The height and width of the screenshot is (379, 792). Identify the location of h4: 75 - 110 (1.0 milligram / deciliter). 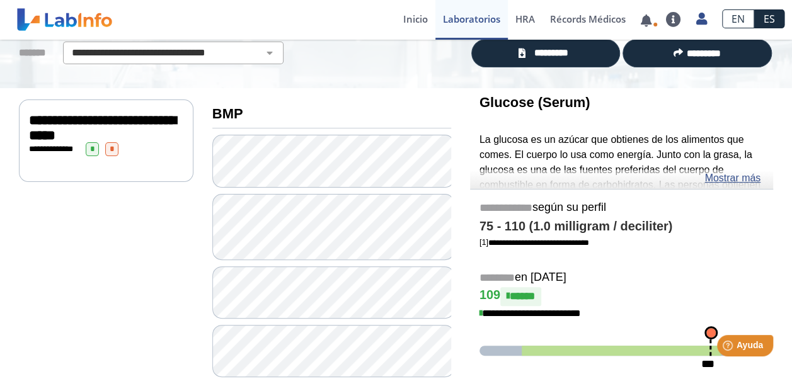
(621, 227).